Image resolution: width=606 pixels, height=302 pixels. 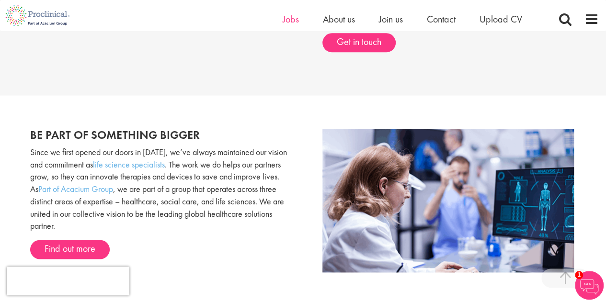 What do you see at coordinates (359, 43) in the screenshot?
I see `a: Get in touch` at bounding box center [359, 43].